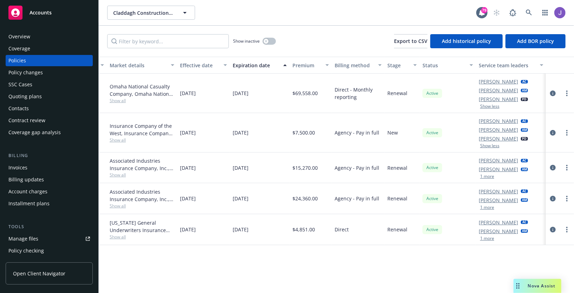 The height and width of the screenshot is (293, 574). I want to click on button: Billing method, so click(358, 65).